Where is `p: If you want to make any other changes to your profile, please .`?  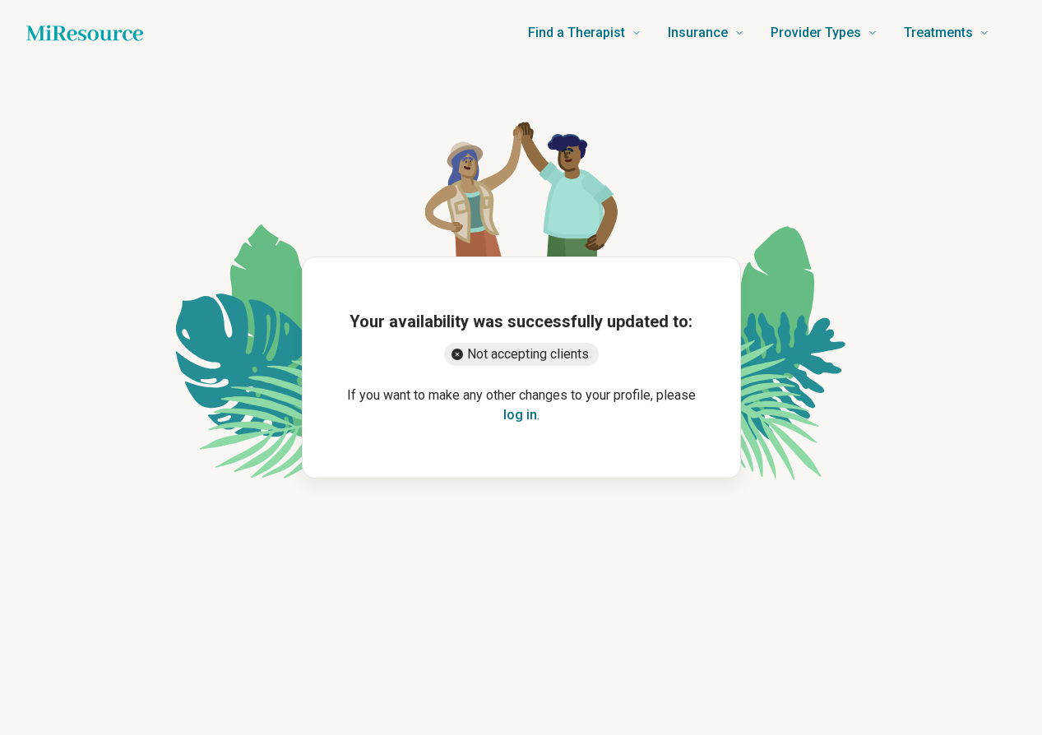 p: If you want to make any other changes to your profile, please . is located at coordinates (521, 405).